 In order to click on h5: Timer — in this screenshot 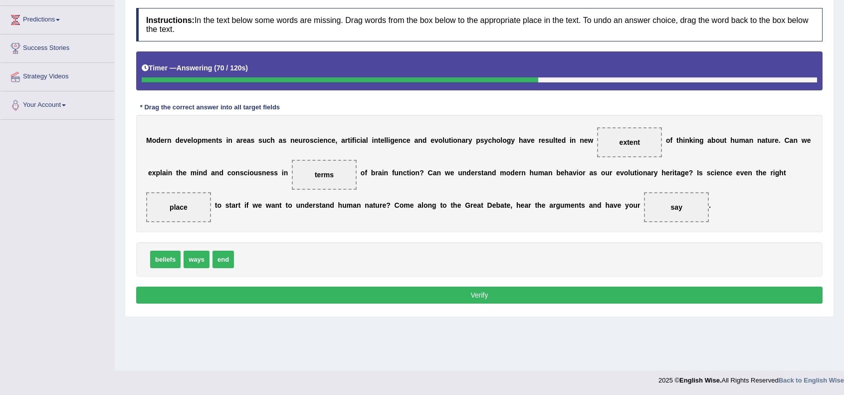, I will do `click(195, 68)`.